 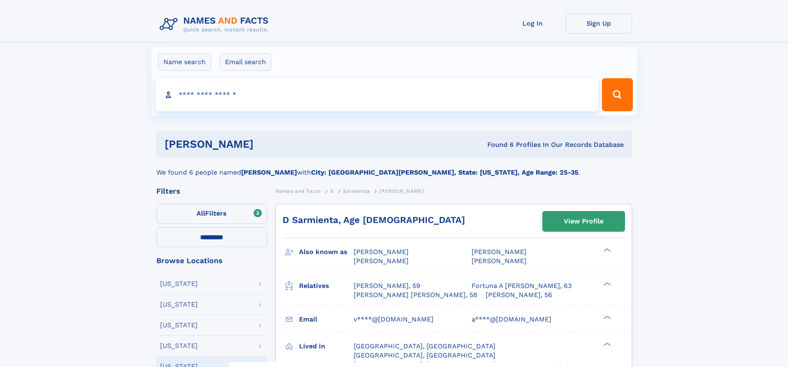 What do you see at coordinates (298, 191) in the screenshot?
I see `a: Names and Facts` at bounding box center [298, 191].